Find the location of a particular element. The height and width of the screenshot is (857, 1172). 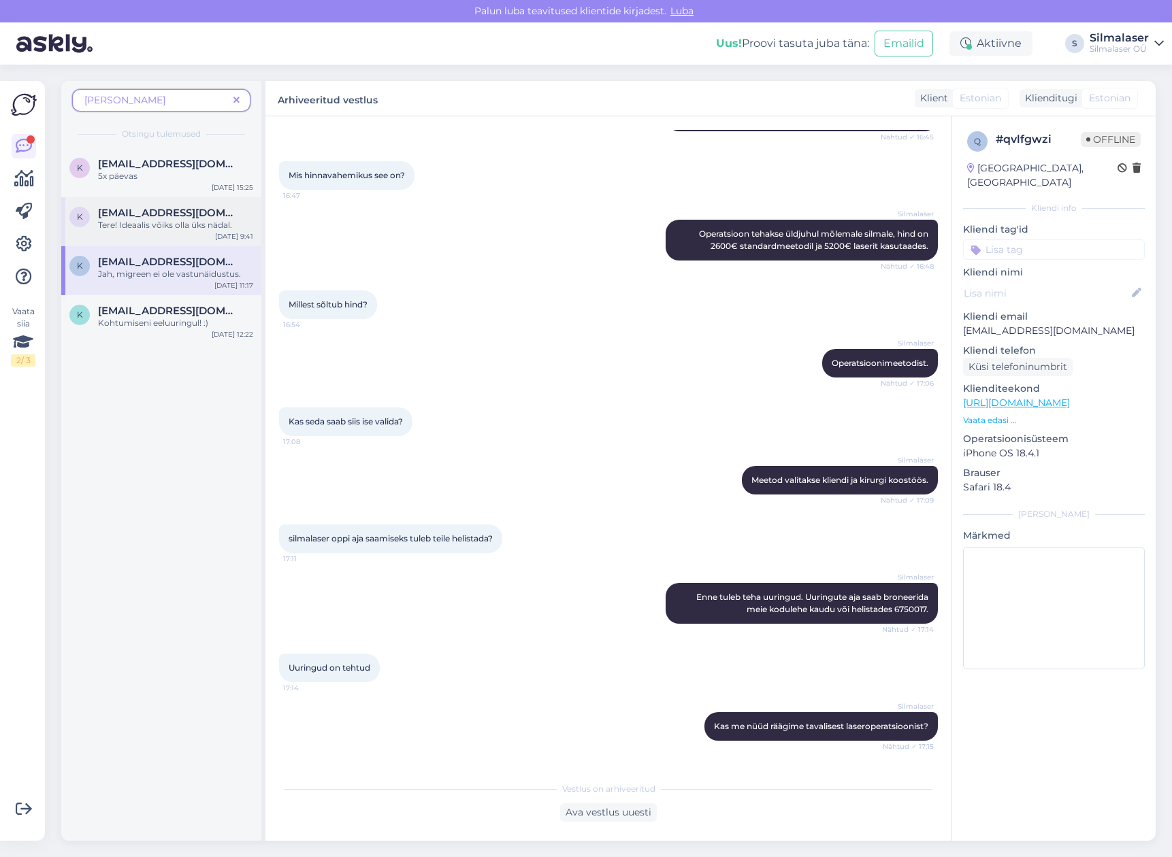

p: Operatsioonisüsteem is located at coordinates (1053, 439).